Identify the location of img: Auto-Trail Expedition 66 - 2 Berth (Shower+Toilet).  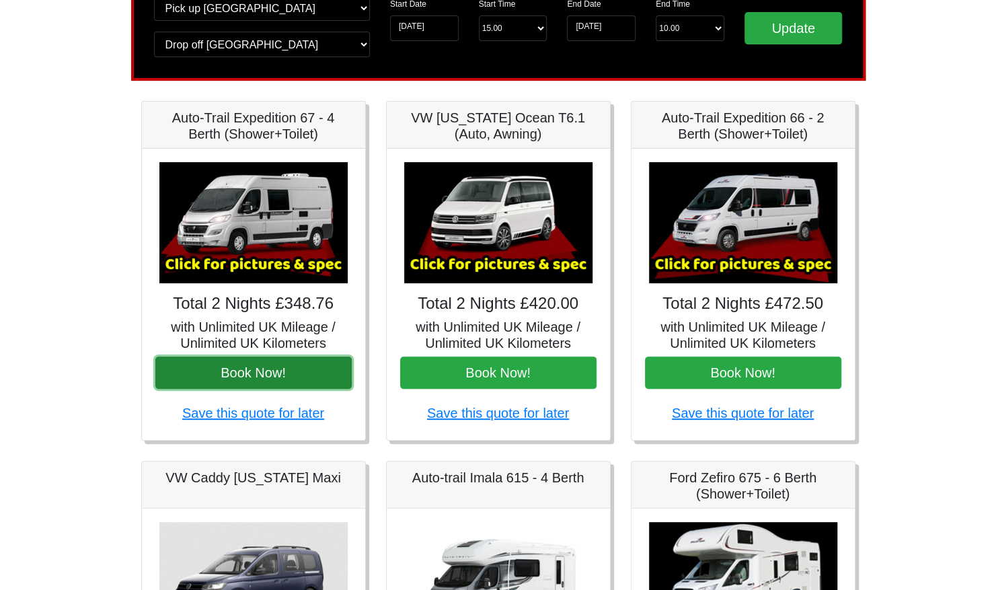
(743, 223).